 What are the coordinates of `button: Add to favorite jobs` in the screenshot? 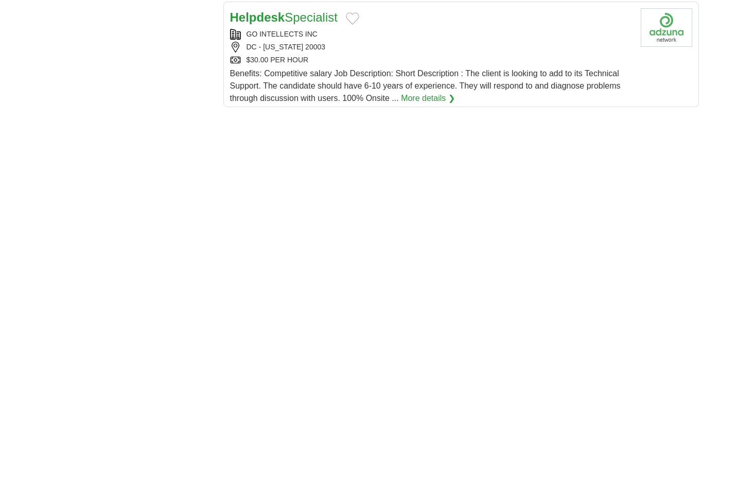 It's located at (353, 19).